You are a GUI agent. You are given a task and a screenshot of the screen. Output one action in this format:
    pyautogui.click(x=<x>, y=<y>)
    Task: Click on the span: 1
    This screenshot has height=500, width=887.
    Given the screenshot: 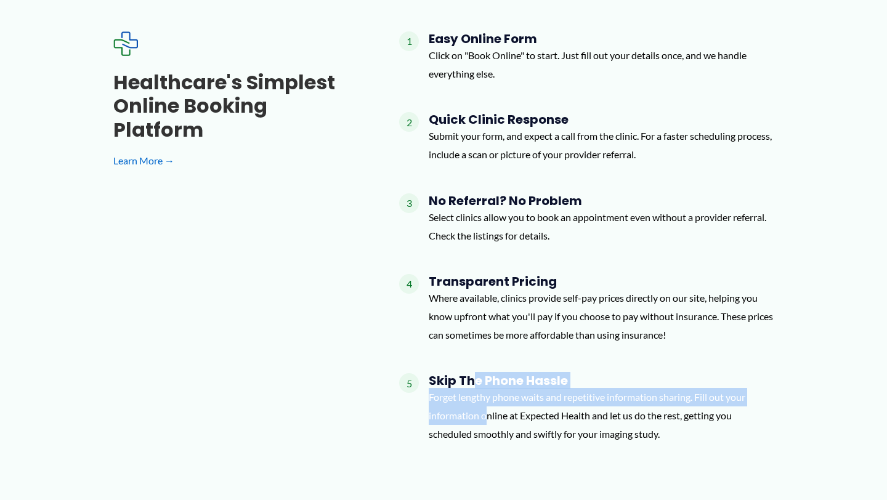 What is the action you would take?
    pyautogui.click(x=409, y=41)
    